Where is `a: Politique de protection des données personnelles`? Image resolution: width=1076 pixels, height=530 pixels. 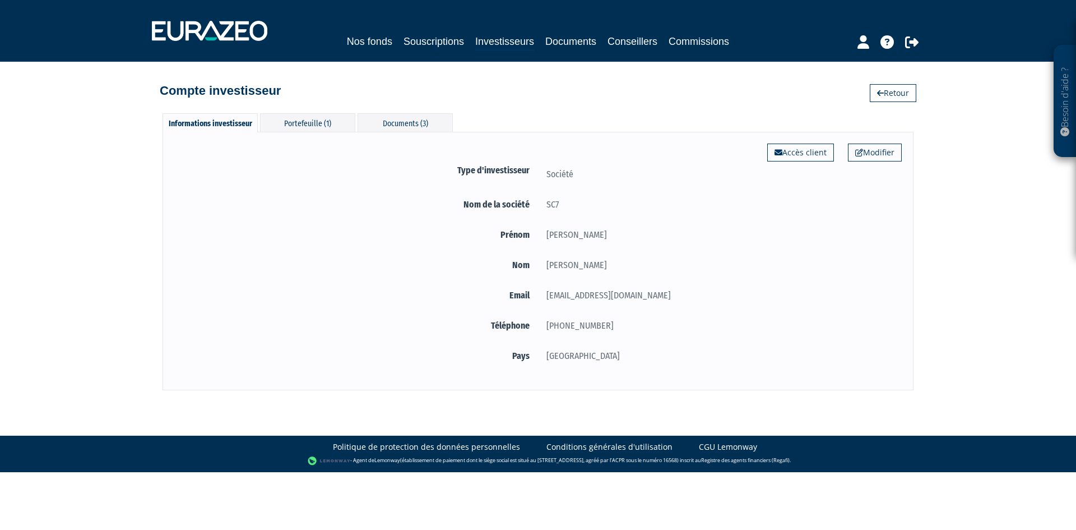 a: Politique de protection des données personnelles is located at coordinates (427, 447).